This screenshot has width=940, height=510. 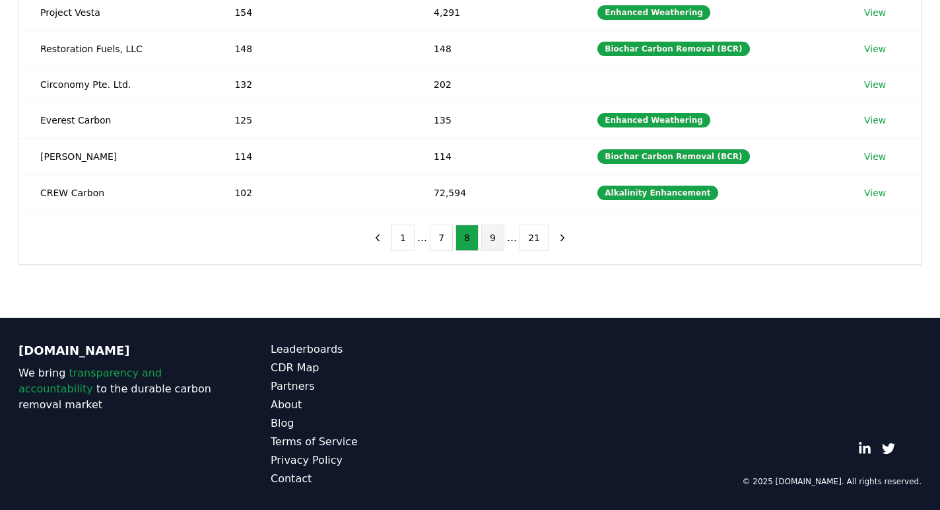 I want to click on td: 202, so click(x=495, y=84).